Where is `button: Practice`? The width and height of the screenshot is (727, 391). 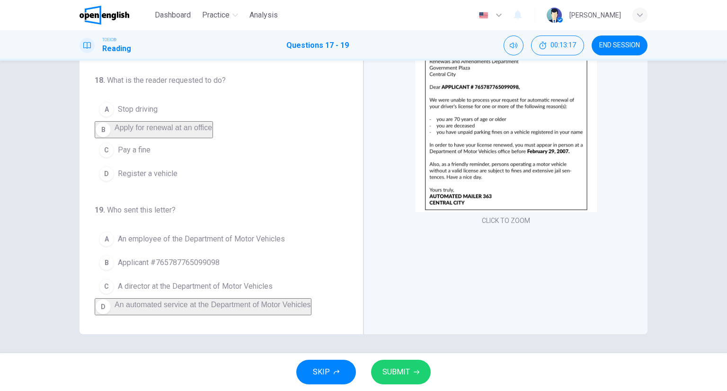
button: Practice is located at coordinates (220, 15).